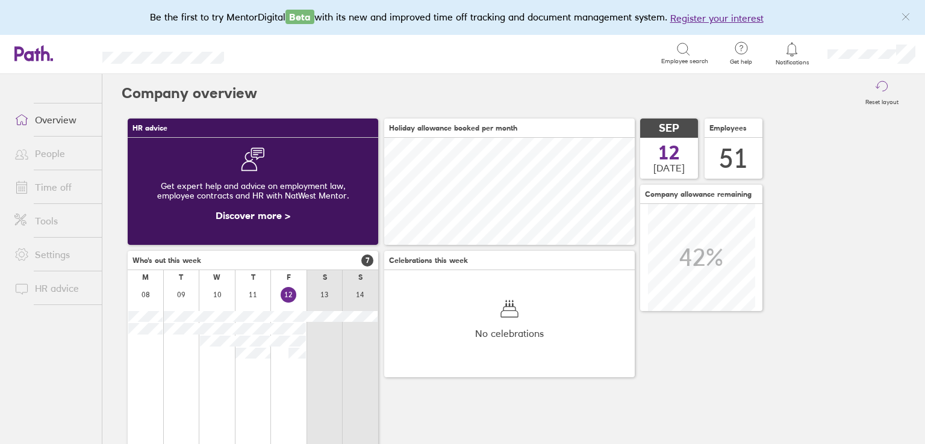 The image size is (925, 444). What do you see at coordinates (741, 62) in the screenshot?
I see `span: Get help` at bounding box center [741, 62].